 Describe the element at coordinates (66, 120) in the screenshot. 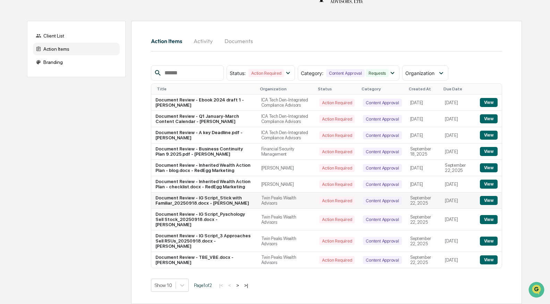

I see `a: Powered byPylon` at that location.